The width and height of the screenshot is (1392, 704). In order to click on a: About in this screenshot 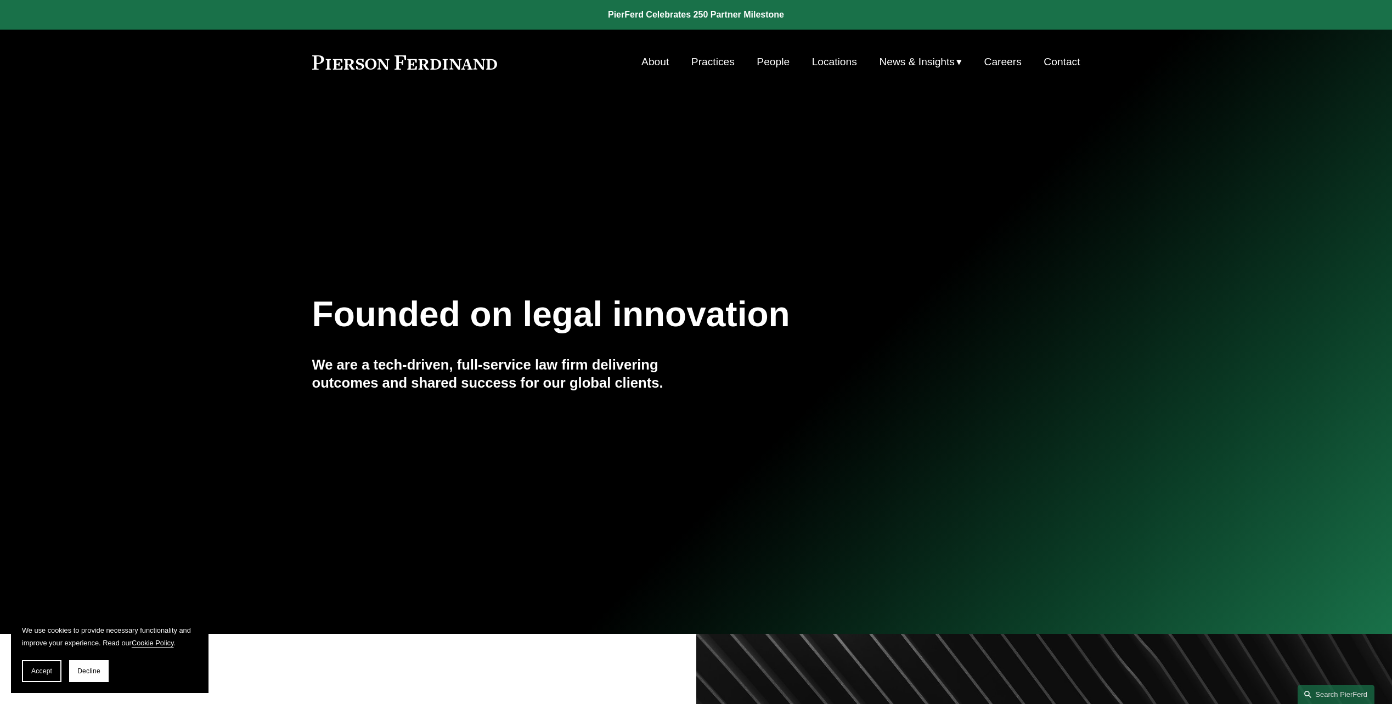, I will do `click(655, 62)`.